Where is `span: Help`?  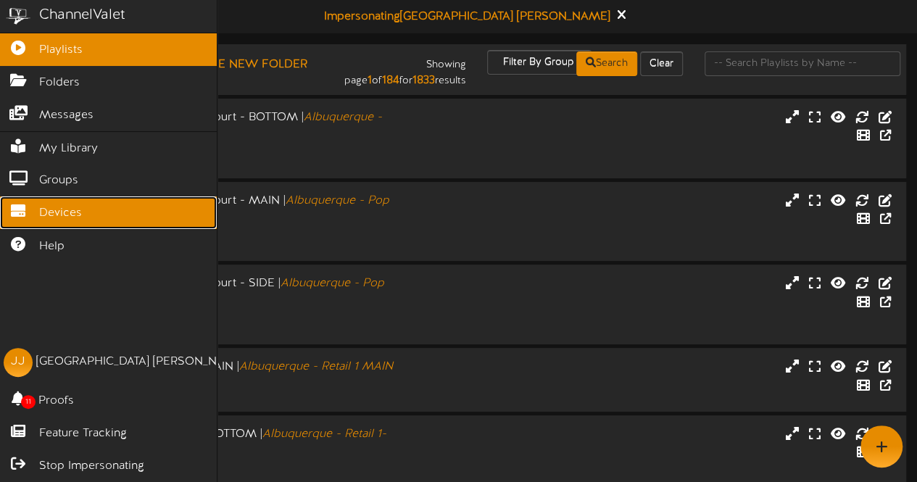 span: Help is located at coordinates (51, 246).